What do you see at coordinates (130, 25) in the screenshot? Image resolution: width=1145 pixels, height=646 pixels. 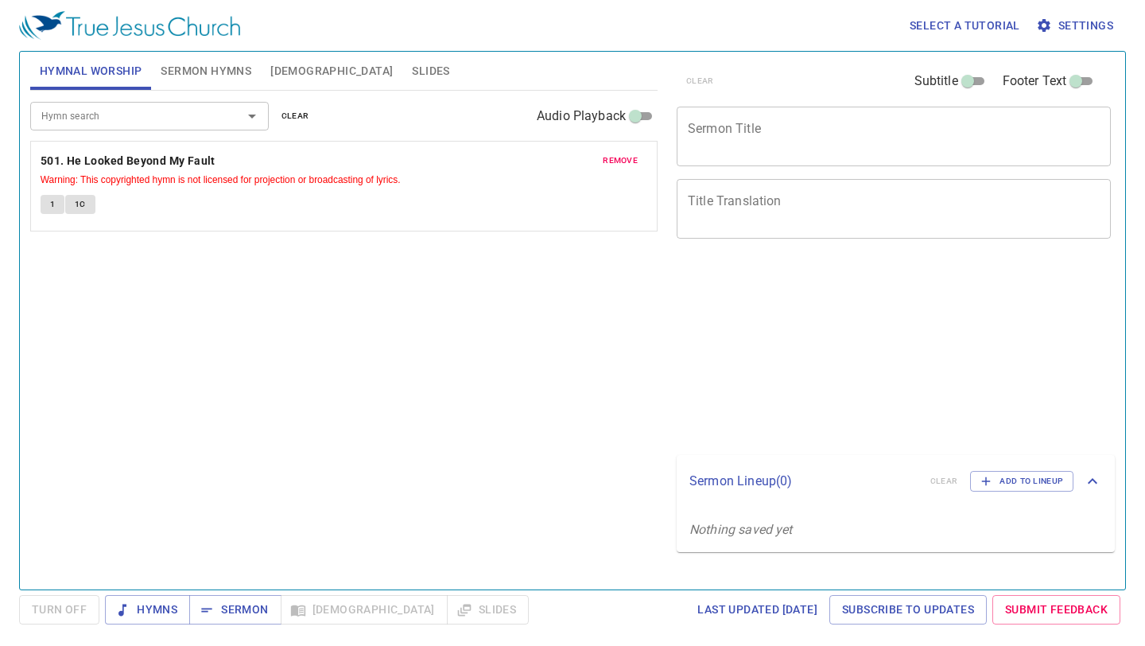 I see `img: True Jesus Church` at bounding box center [130, 25].